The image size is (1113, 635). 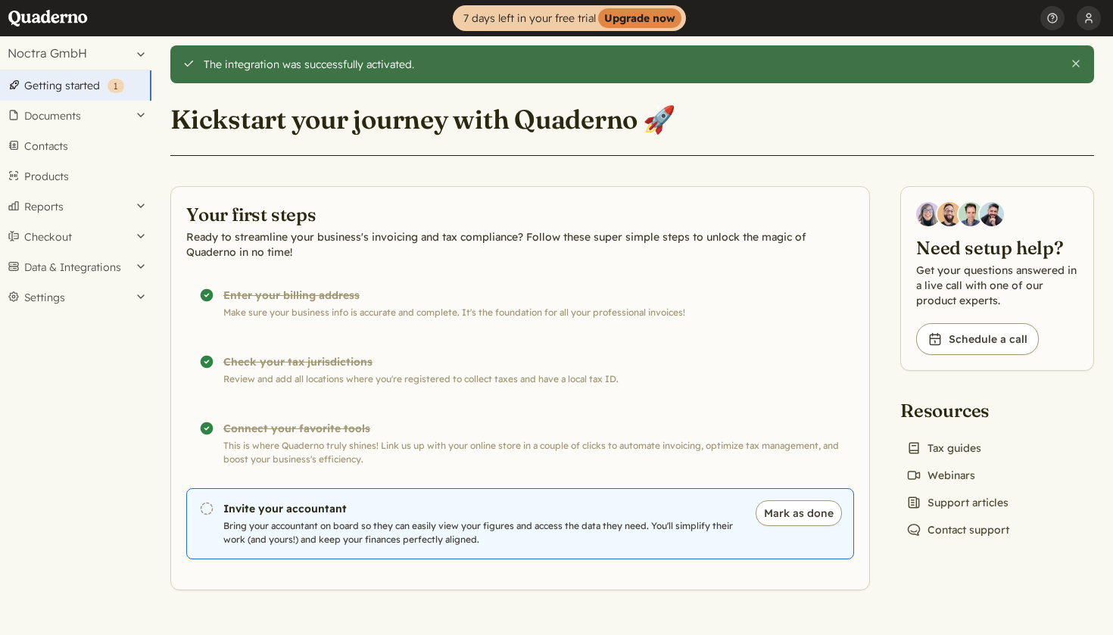 I want to click on a: Invite your accountant Bring your accountant on board so they can easily view your figures and ac..., so click(x=520, y=524).